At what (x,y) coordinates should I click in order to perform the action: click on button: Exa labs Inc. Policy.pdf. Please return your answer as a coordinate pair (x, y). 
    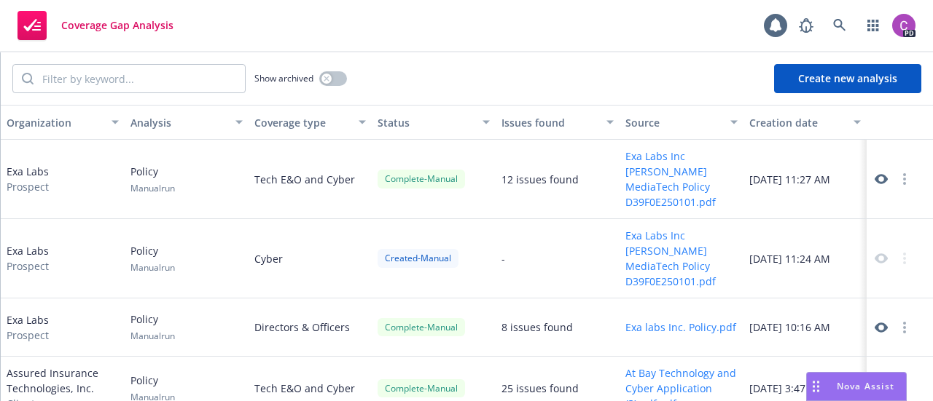
    Looking at the image, I should click on (681, 327).